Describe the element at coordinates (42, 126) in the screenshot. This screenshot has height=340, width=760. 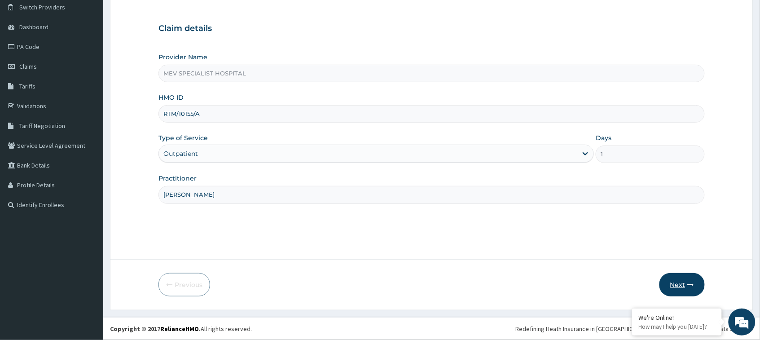
I see `span: Tariff Negotiation` at that location.